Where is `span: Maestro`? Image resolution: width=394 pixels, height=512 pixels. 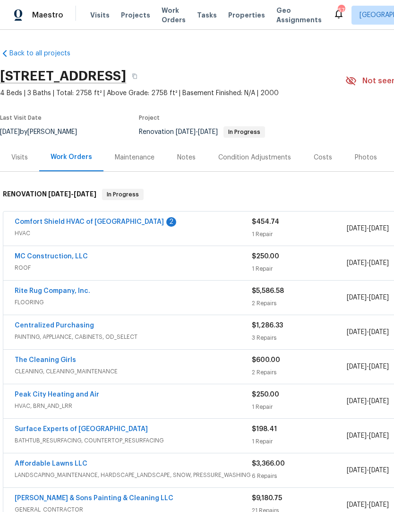
span: Maestro is located at coordinates (48, 15).